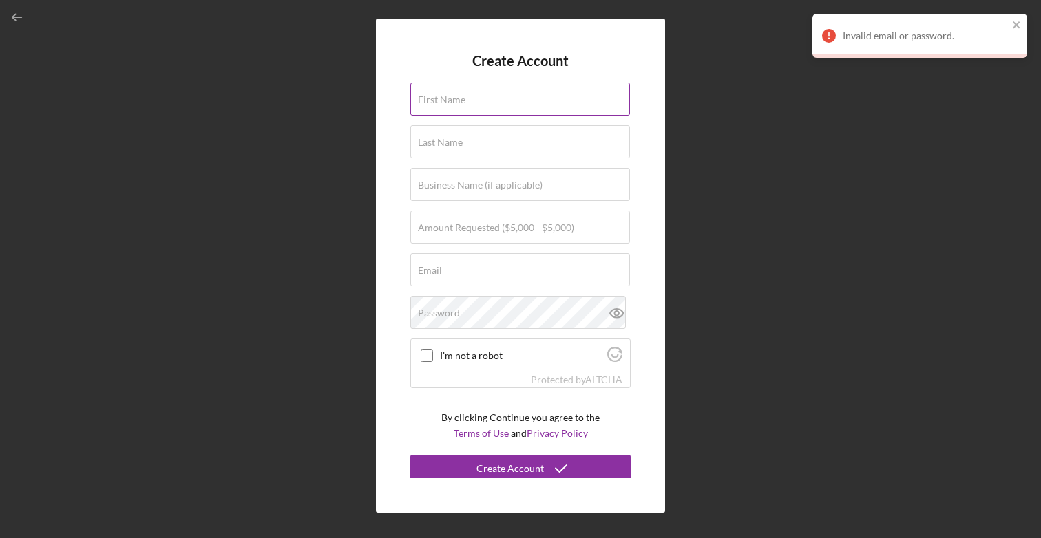  Describe the element at coordinates (440, 143) in the screenshot. I see `label: Last Name` at that location.